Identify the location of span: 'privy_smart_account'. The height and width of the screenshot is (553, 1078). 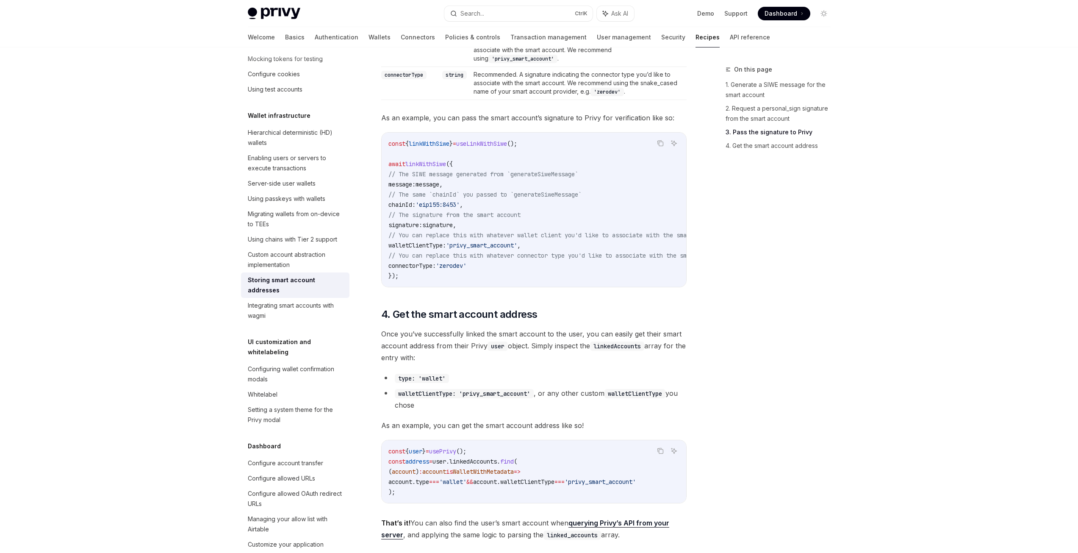
(482, 245).